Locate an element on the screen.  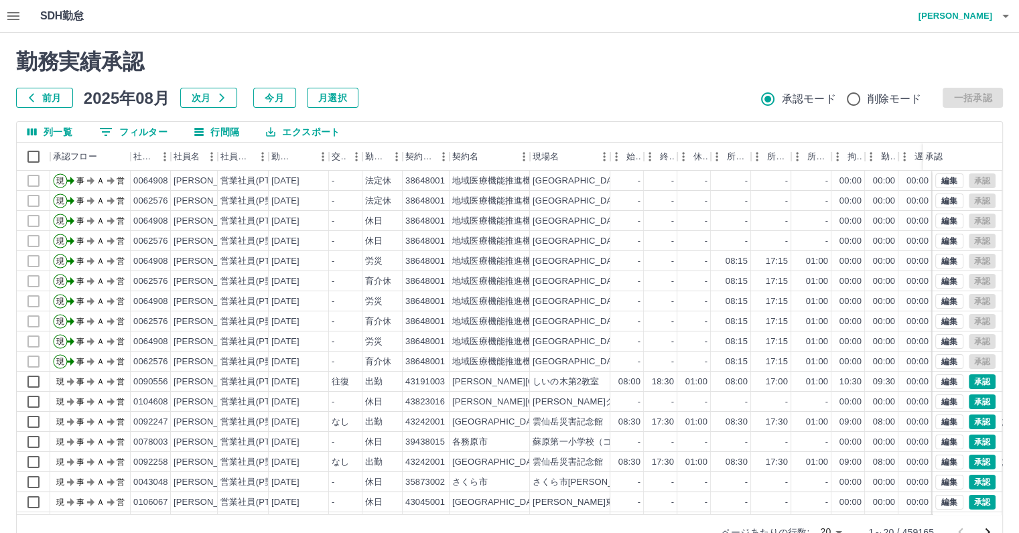
div: 休日 is located at coordinates (374, 241).